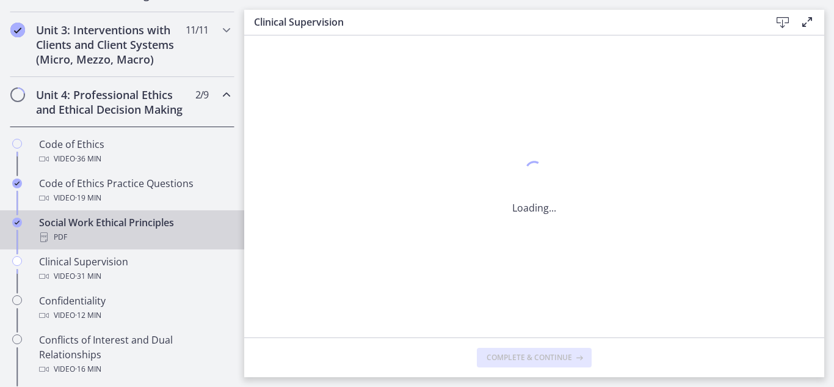  What do you see at coordinates (197, 30) in the screenshot?
I see `span: 11 / 11` at bounding box center [197, 30].